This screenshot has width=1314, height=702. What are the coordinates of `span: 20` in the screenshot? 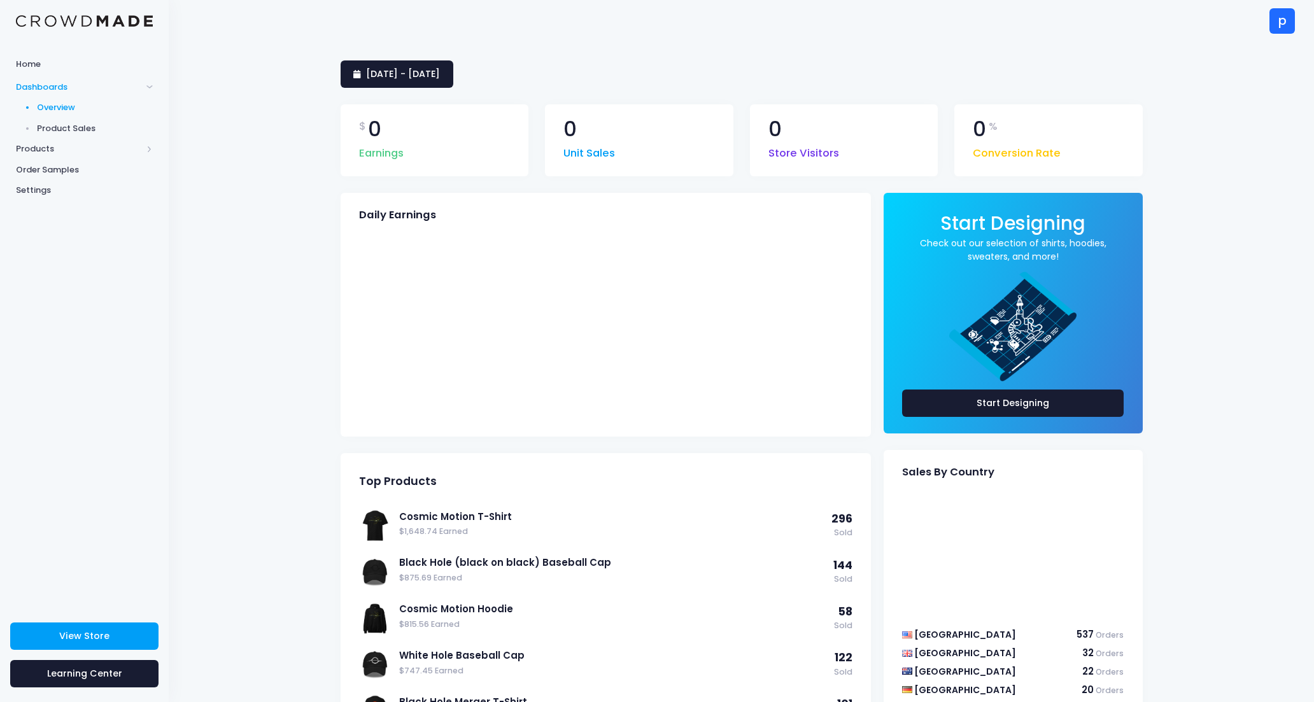 It's located at (1088, 690).